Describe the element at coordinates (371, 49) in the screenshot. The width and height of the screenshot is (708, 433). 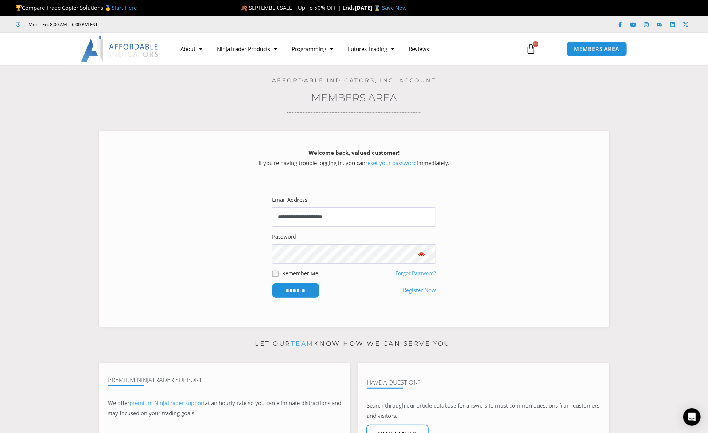
I see `a: Futures Trading` at that location.